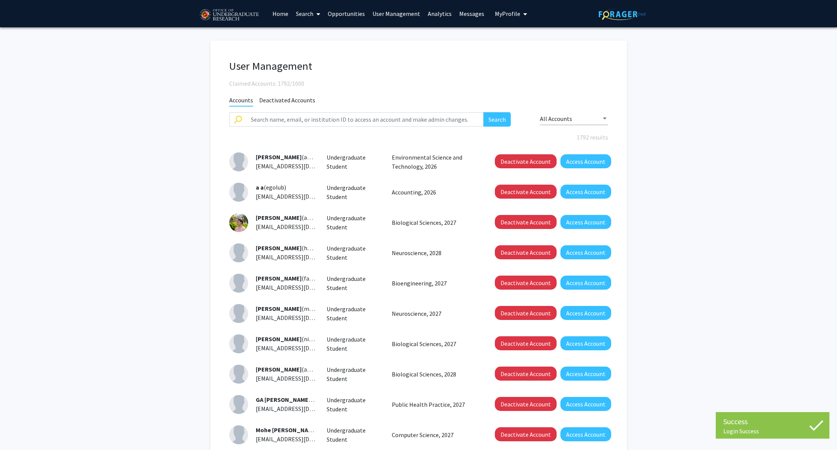 This screenshot has width=837, height=450. I want to click on img: University of Maryland Logo, so click(229, 15).